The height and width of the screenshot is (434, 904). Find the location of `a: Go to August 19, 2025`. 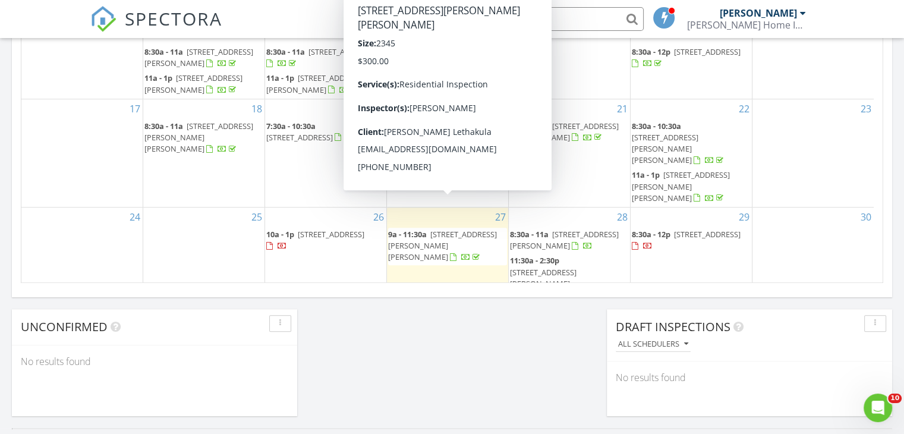

a: Go to August 19, 2025 is located at coordinates (378, 109).